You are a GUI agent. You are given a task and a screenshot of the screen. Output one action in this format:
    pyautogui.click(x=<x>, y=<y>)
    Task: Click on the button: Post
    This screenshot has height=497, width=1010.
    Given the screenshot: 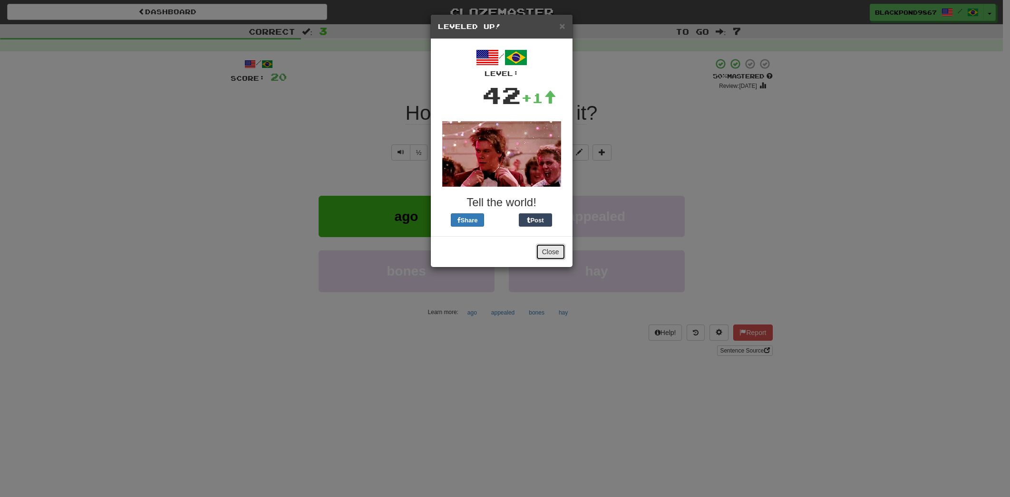 What is the action you would take?
    pyautogui.click(x=535, y=220)
    